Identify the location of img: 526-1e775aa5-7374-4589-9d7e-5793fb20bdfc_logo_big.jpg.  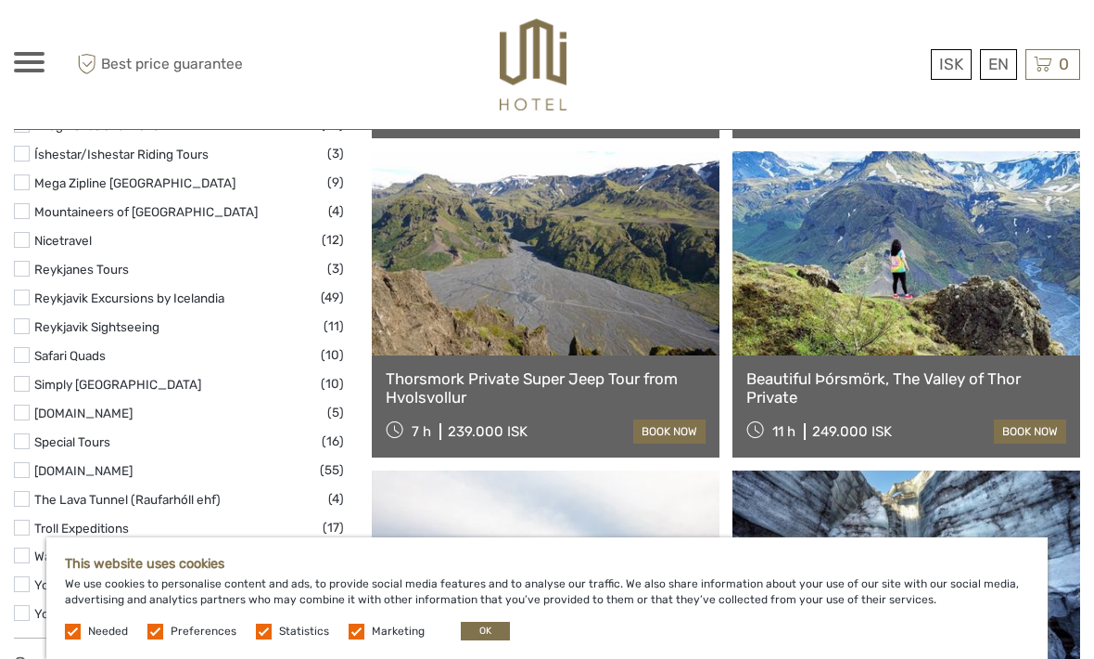
(533, 64).